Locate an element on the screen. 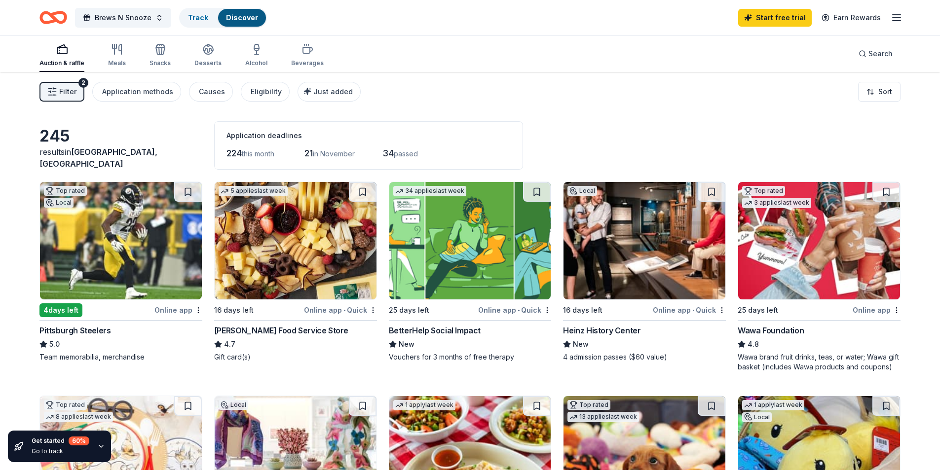 Image resolution: width=940 pixels, height=470 pixels. button: Just added is located at coordinates (329, 92).